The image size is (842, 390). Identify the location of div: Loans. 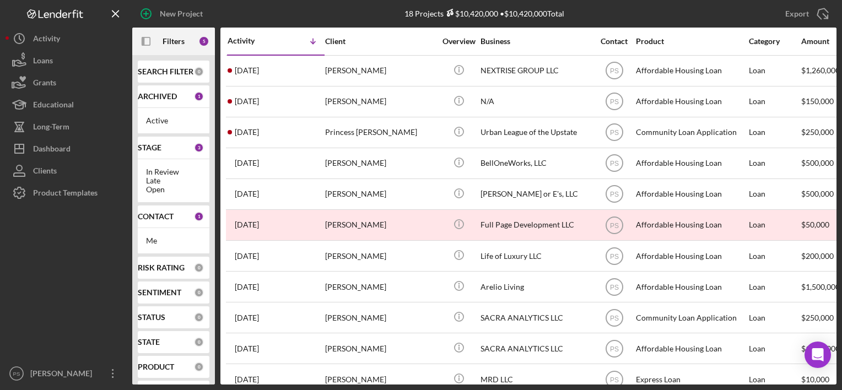
(43, 62).